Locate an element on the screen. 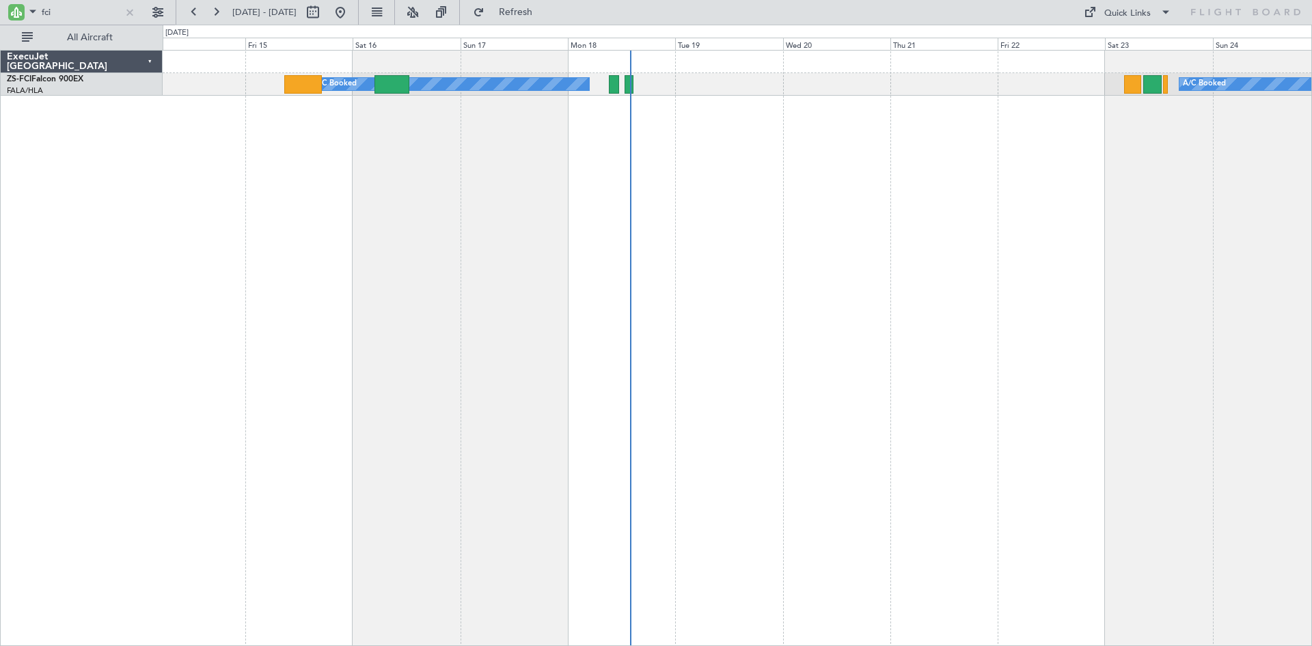 This screenshot has width=1312, height=646. div: Sat 23 is located at coordinates (1158, 44).